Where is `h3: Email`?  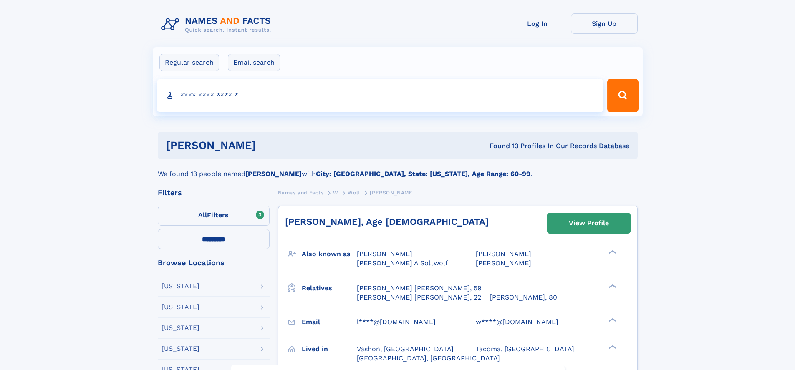
h3: Email is located at coordinates (329, 322).